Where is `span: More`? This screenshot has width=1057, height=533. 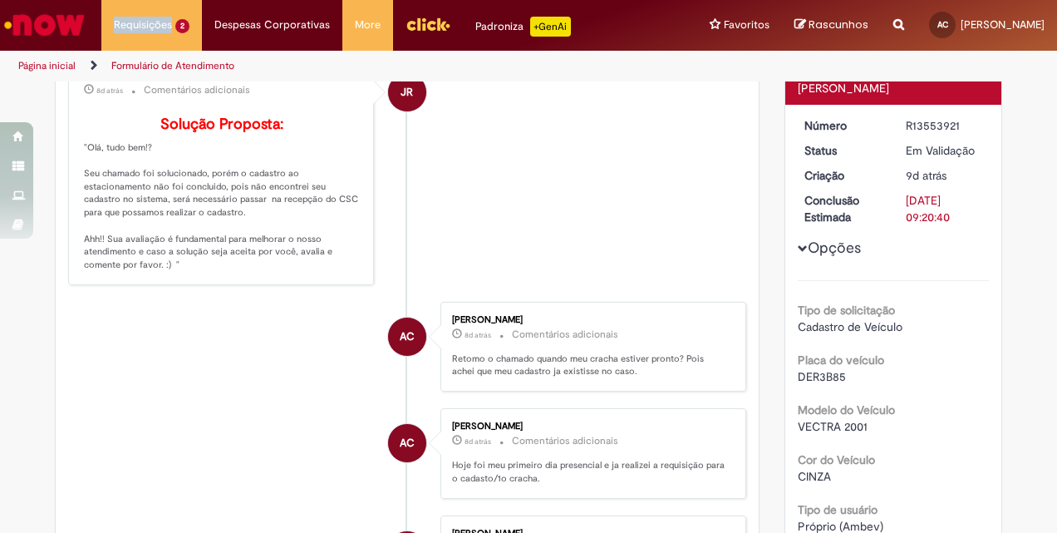 span: More is located at coordinates (367, 25).